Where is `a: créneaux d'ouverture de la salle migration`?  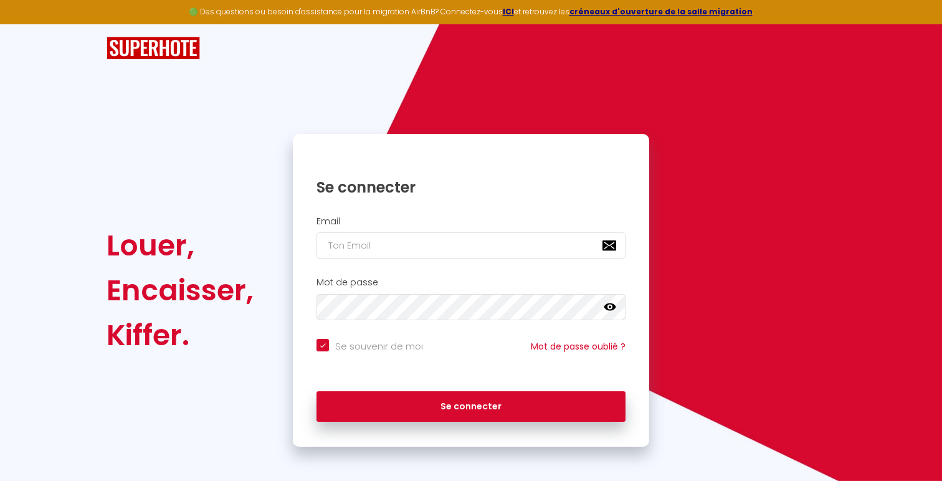
a: créneaux d'ouverture de la salle migration is located at coordinates (661, 11).